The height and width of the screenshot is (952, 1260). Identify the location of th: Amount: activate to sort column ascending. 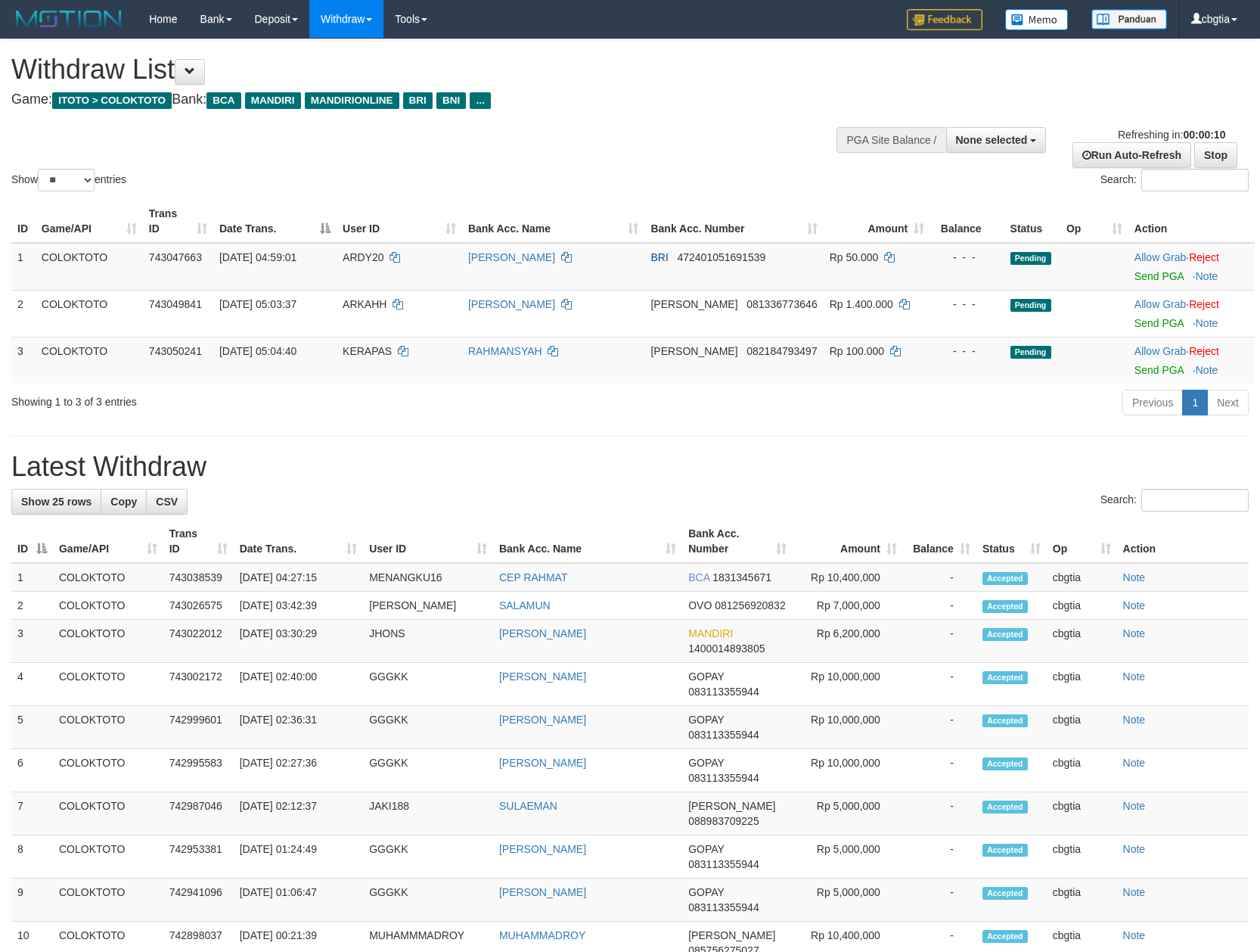
(848, 541).